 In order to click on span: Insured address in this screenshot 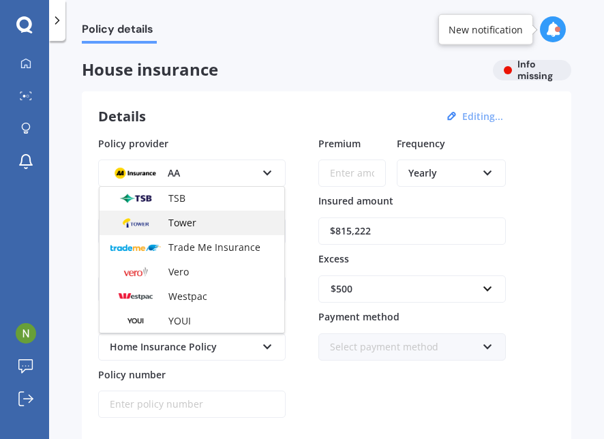, I will do `click(136, 258)`.